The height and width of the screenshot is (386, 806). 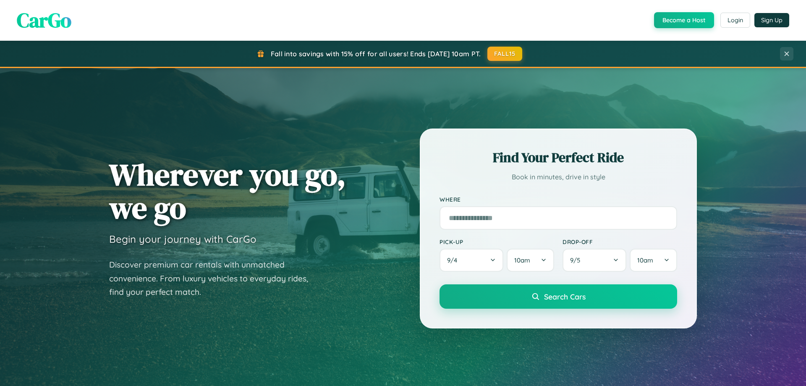 I want to click on span: 9 / 5, so click(x=578, y=260).